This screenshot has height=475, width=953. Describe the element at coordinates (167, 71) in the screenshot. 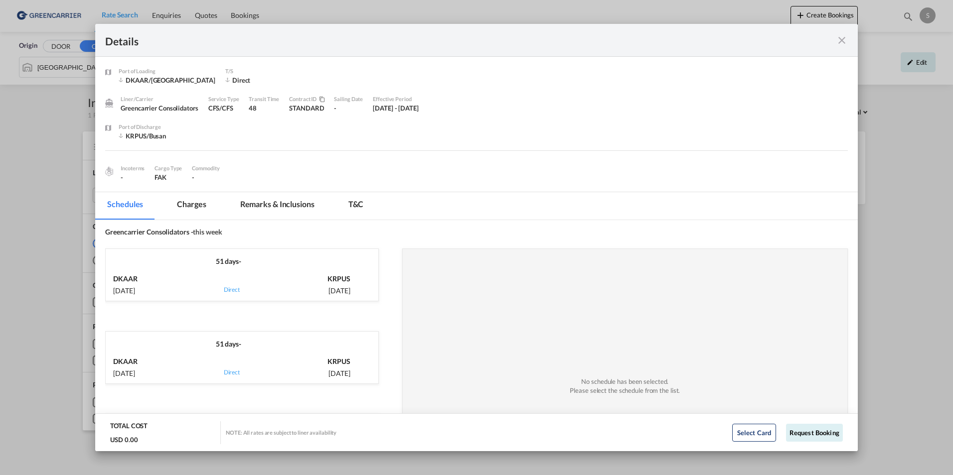

I see `div: Port of Loading` at that location.